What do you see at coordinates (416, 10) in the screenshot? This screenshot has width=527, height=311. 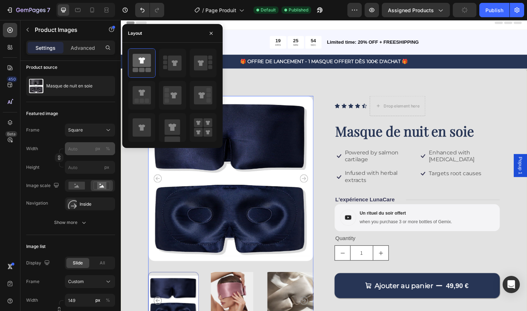 I see `button: Assigned Products` at bounding box center [416, 10].